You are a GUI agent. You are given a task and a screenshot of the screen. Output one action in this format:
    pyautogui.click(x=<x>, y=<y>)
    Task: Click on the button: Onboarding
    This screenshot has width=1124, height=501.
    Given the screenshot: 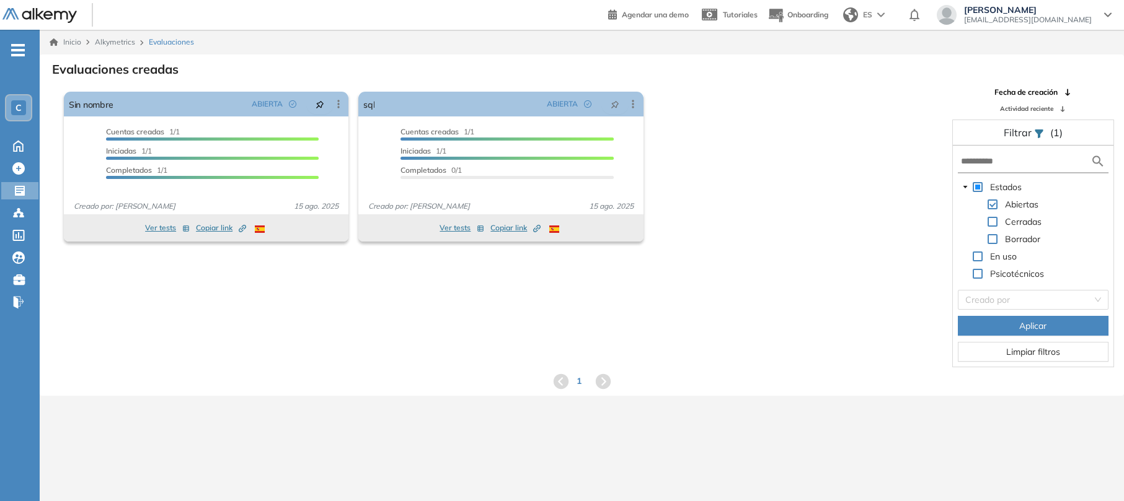 What is the action you would take?
    pyautogui.click(x=798, y=15)
    